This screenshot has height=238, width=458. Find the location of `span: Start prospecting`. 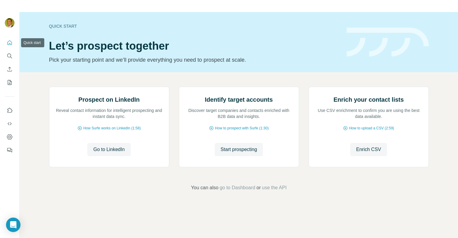

span: Start prospecting is located at coordinates (239, 150).